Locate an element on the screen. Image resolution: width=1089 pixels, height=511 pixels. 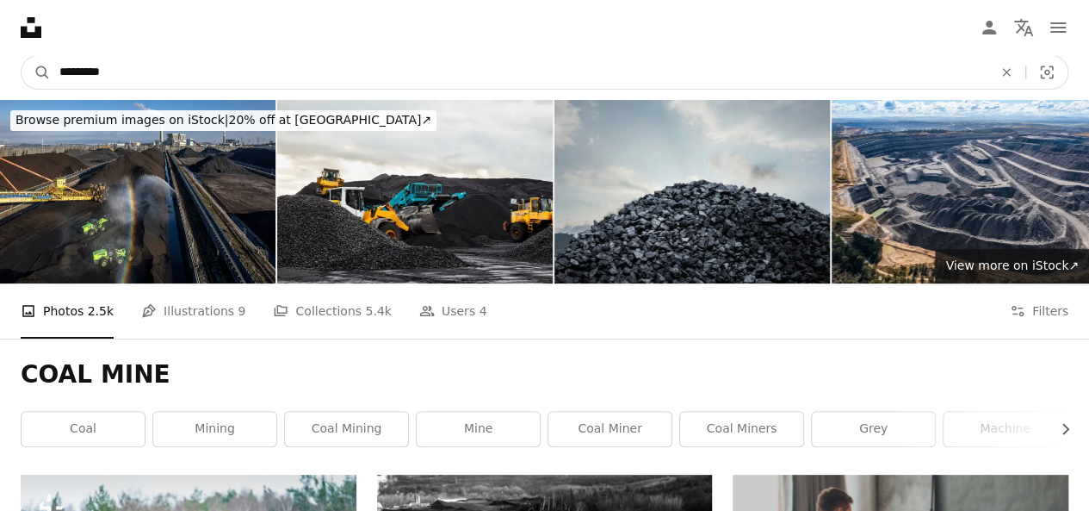
span: Browse premium images on iStock | is located at coordinates (121, 120).